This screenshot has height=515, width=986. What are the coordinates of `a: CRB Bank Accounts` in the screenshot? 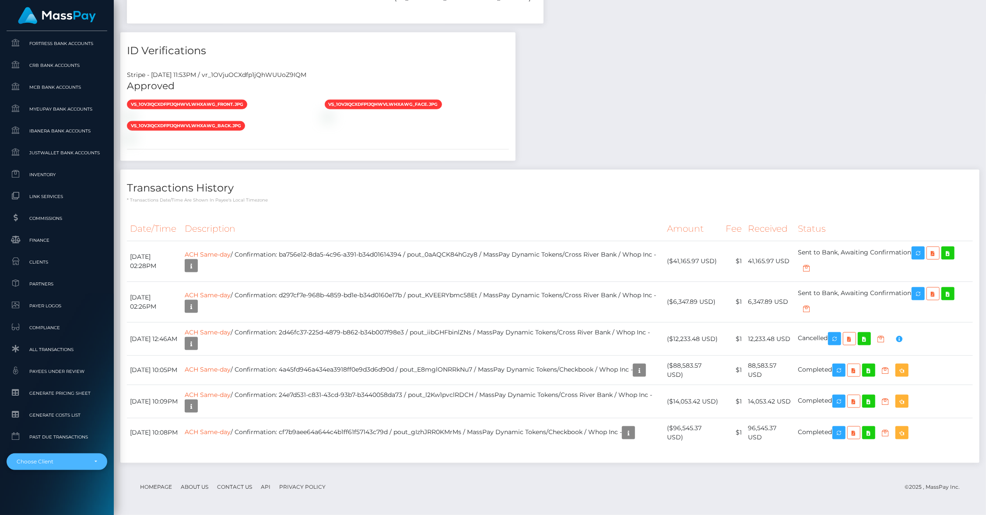 It's located at (57, 65).